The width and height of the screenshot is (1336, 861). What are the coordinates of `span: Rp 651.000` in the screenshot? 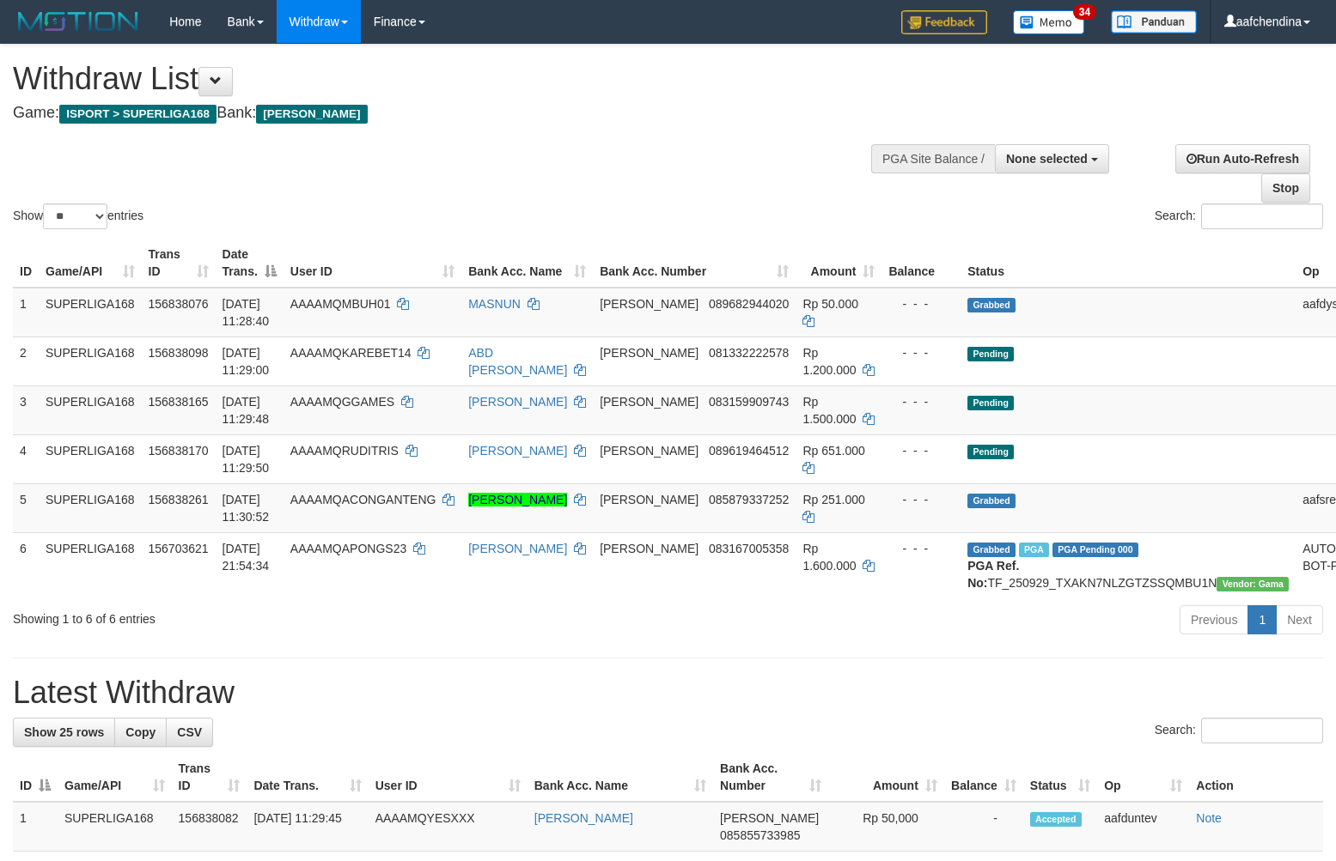 It's located at (833, 451).